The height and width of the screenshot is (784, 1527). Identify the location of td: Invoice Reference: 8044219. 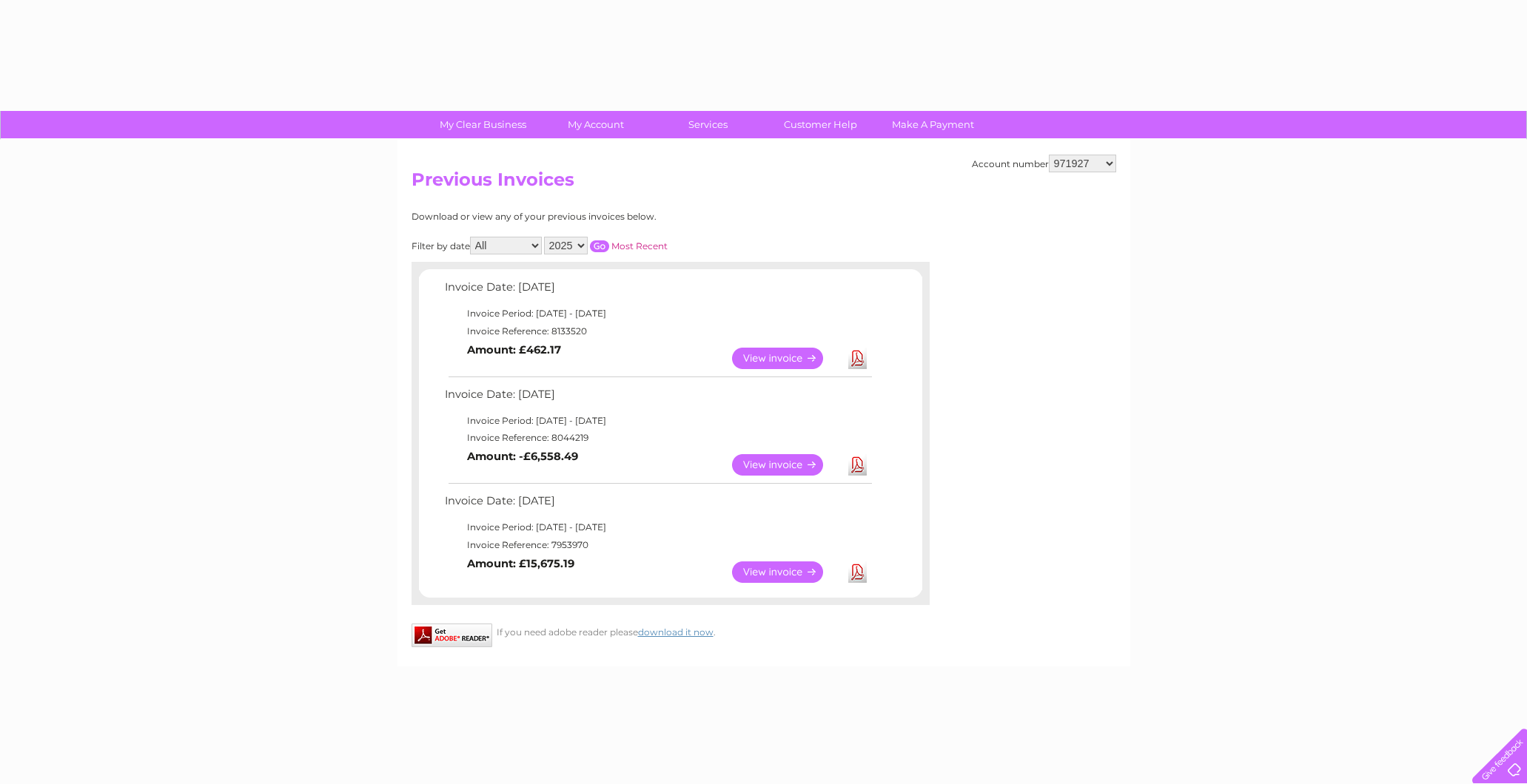
(658, 438).